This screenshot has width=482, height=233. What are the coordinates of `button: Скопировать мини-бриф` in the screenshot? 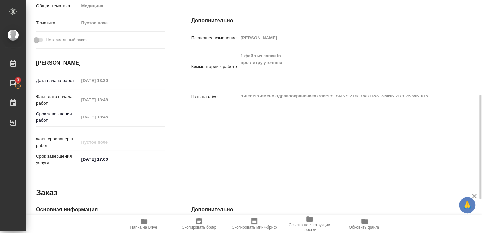 It's located at (254, 224).